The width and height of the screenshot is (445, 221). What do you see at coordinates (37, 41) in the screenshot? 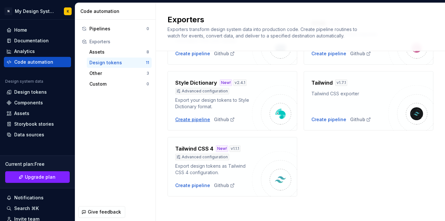
I see `a: Documentation` at bounding box center [37, 41].